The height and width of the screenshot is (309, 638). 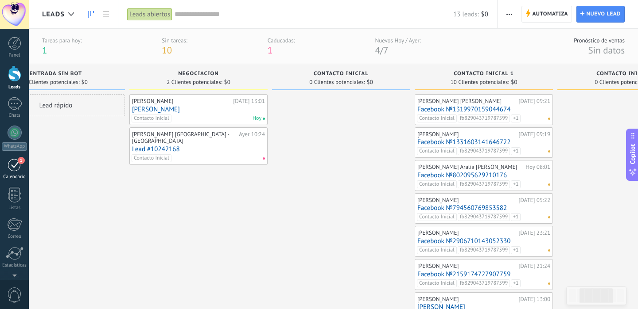 I want to click on span: 7, so click(x=385, y=50).